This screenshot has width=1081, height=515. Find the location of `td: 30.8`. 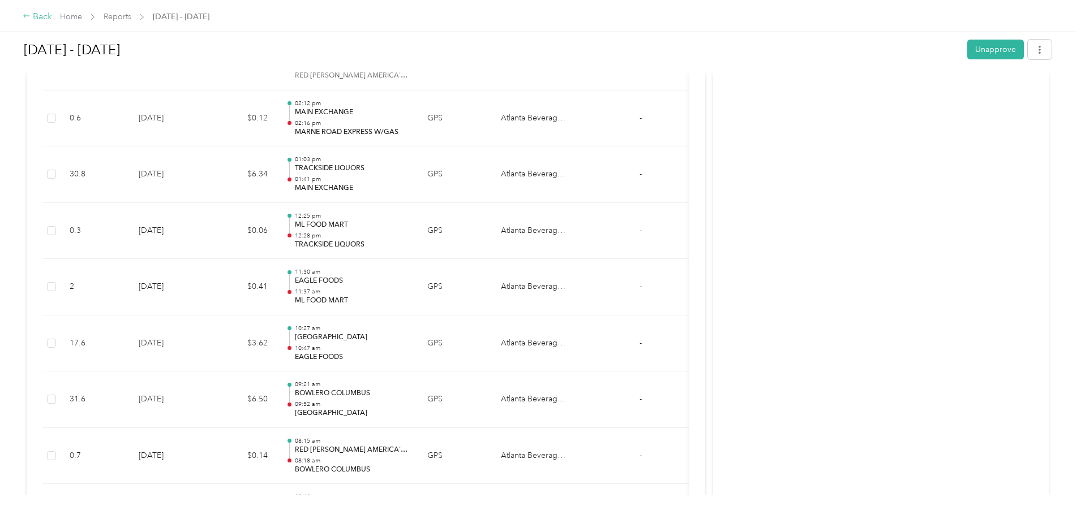

td: 30.8 is located at coordinates (95, 175).